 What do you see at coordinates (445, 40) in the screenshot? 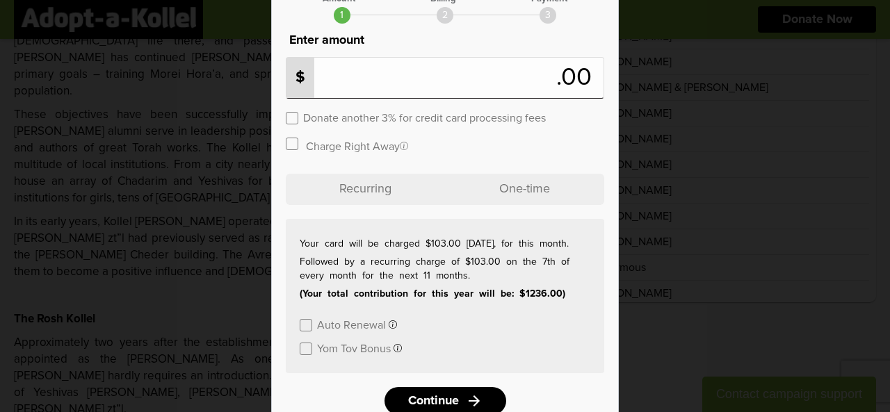
I see `p: Enter amount` at bounding box center [445, 40].